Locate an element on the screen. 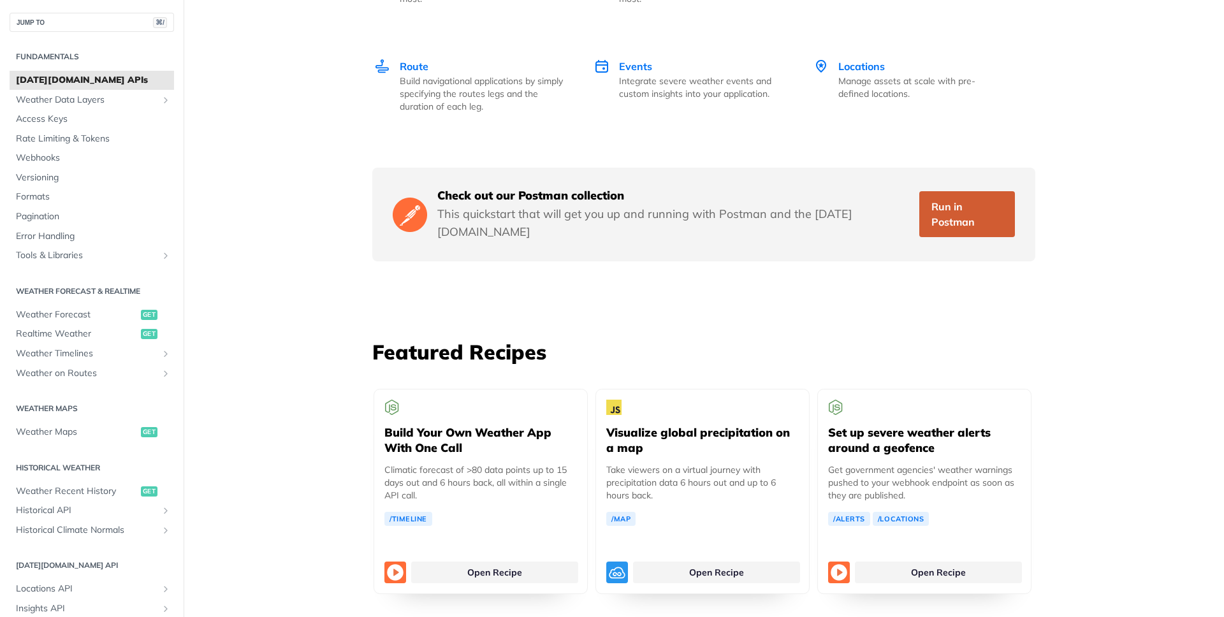  a: Pagination is located at coordinates (92, 217).